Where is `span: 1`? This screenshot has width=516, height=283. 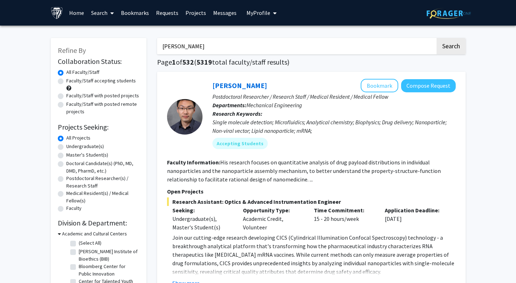
span: 1 is located at coordinates (174, 62).